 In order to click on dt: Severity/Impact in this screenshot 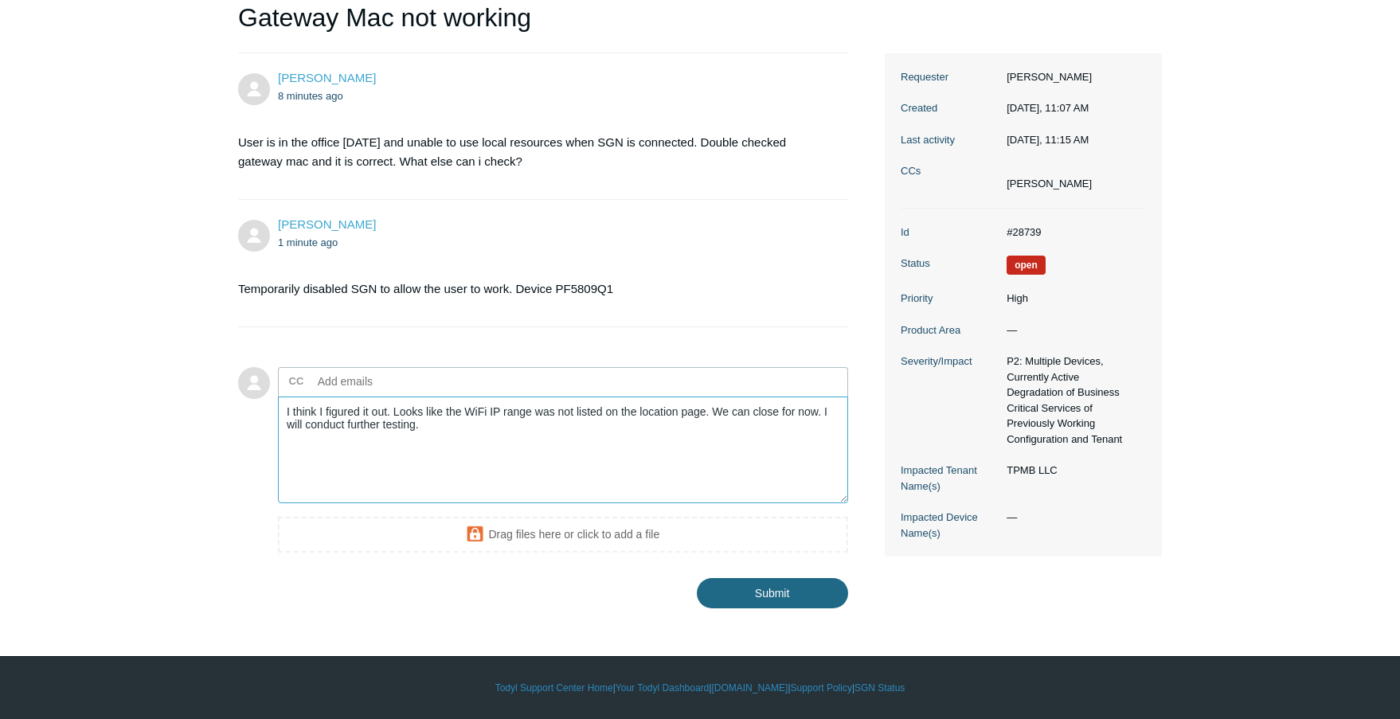, I will do `click(949, 362)`.